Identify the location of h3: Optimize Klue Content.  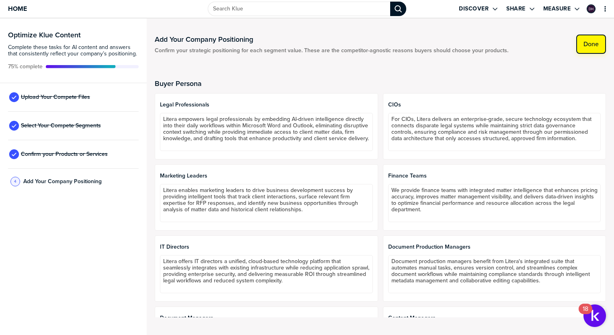
(73, 35).